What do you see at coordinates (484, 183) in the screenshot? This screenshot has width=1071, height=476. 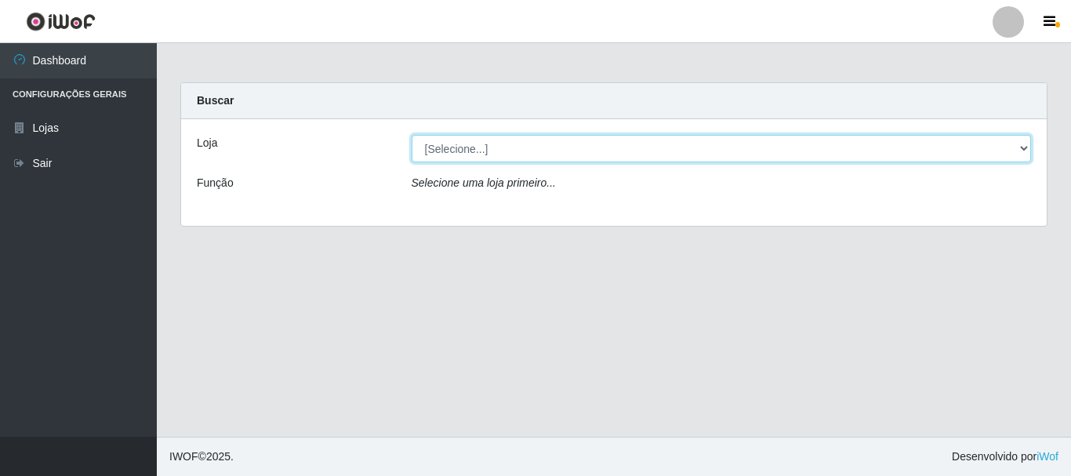 I see `i: Selecione uma loja primeiro...` at bounding box center [484, 183].